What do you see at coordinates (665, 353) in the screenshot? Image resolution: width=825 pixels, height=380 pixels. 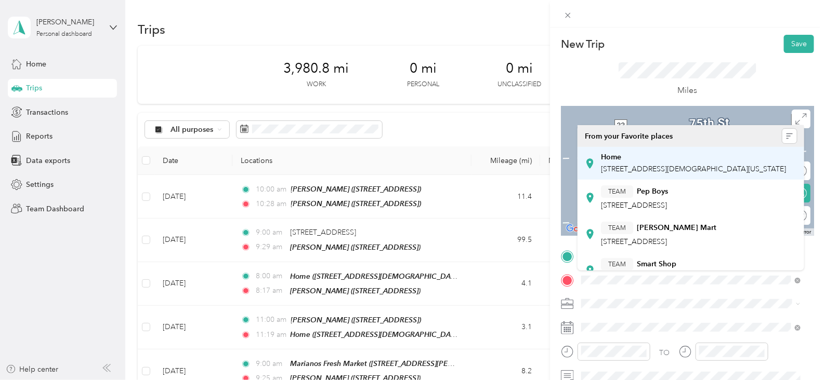 I see `div: TO` at bounding box center [665, 353].